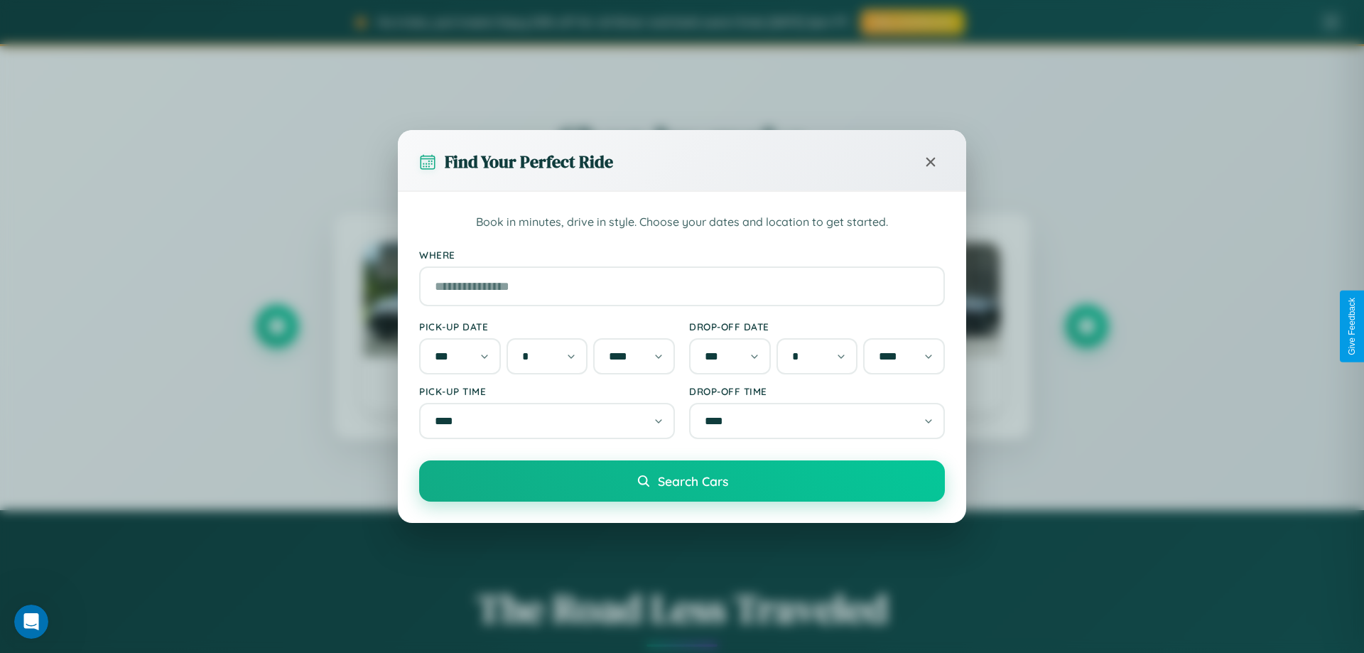  Describe the element at coordinates (529, 161) in the screenshot. I see `h3: Find Your Perfect Ride` at that location.